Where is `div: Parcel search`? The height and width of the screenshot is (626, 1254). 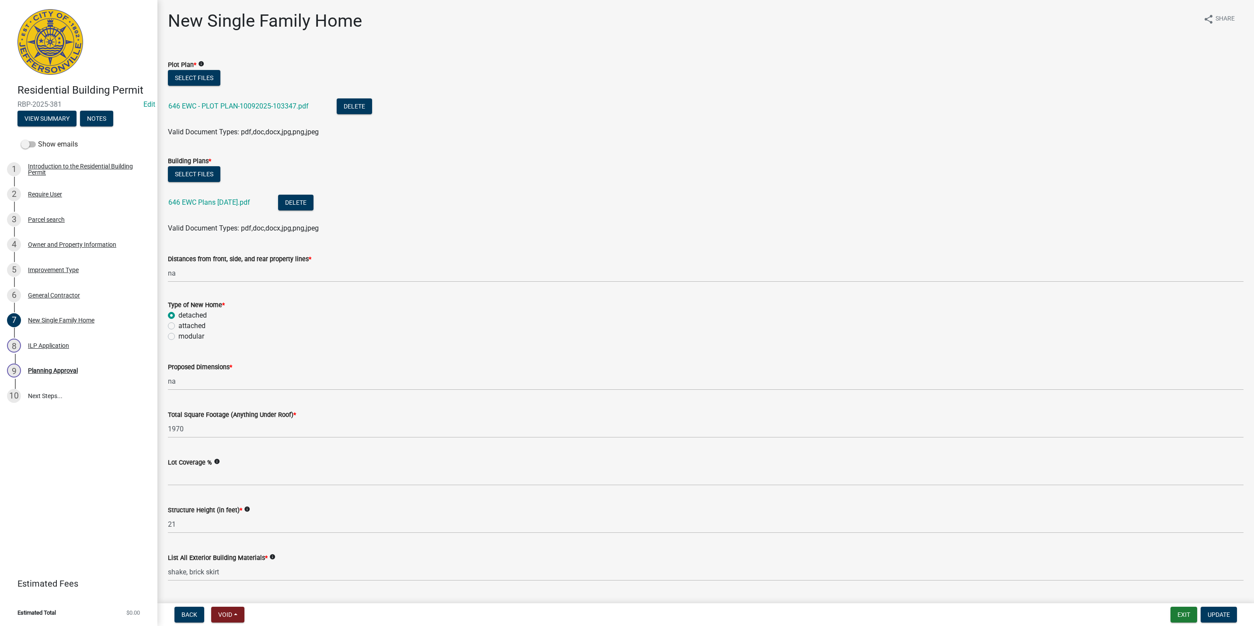 div: Parcel search is located at coordinates (46, 219).